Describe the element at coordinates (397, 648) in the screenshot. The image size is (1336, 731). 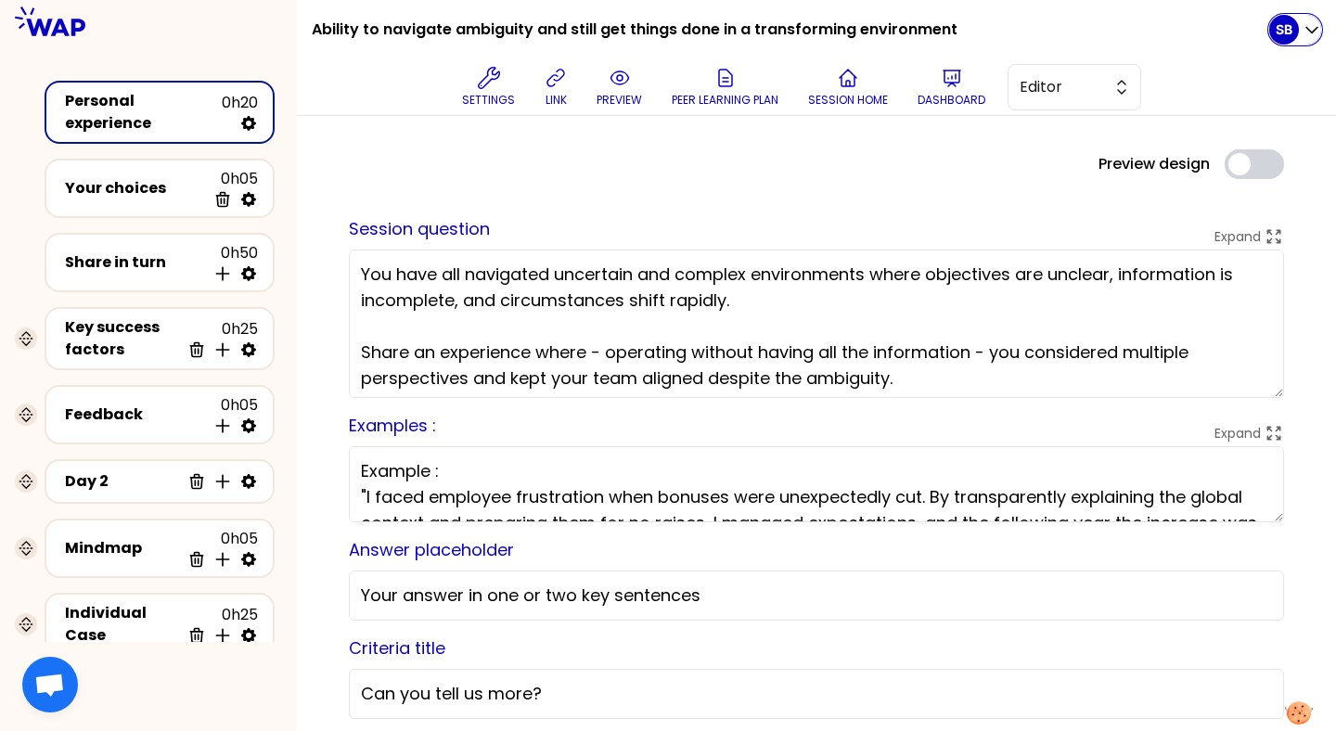
I see `label: Criteria title` at that location.